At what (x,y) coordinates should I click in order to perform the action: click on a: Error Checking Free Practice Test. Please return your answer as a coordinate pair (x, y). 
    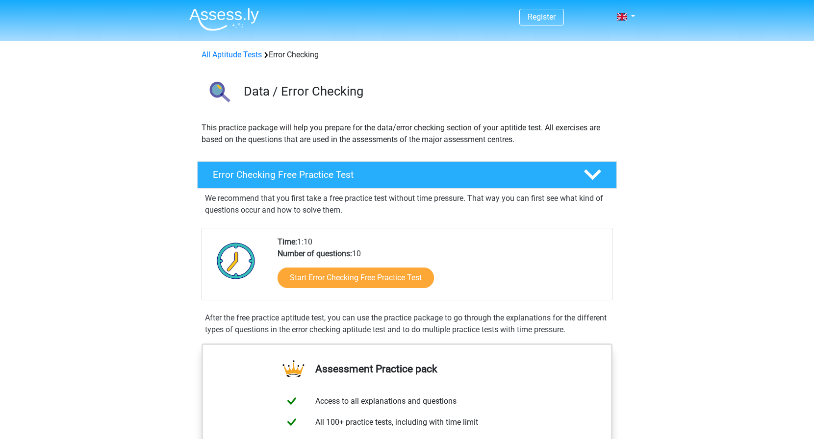
    Looking at the image, I should click on (407, 175).